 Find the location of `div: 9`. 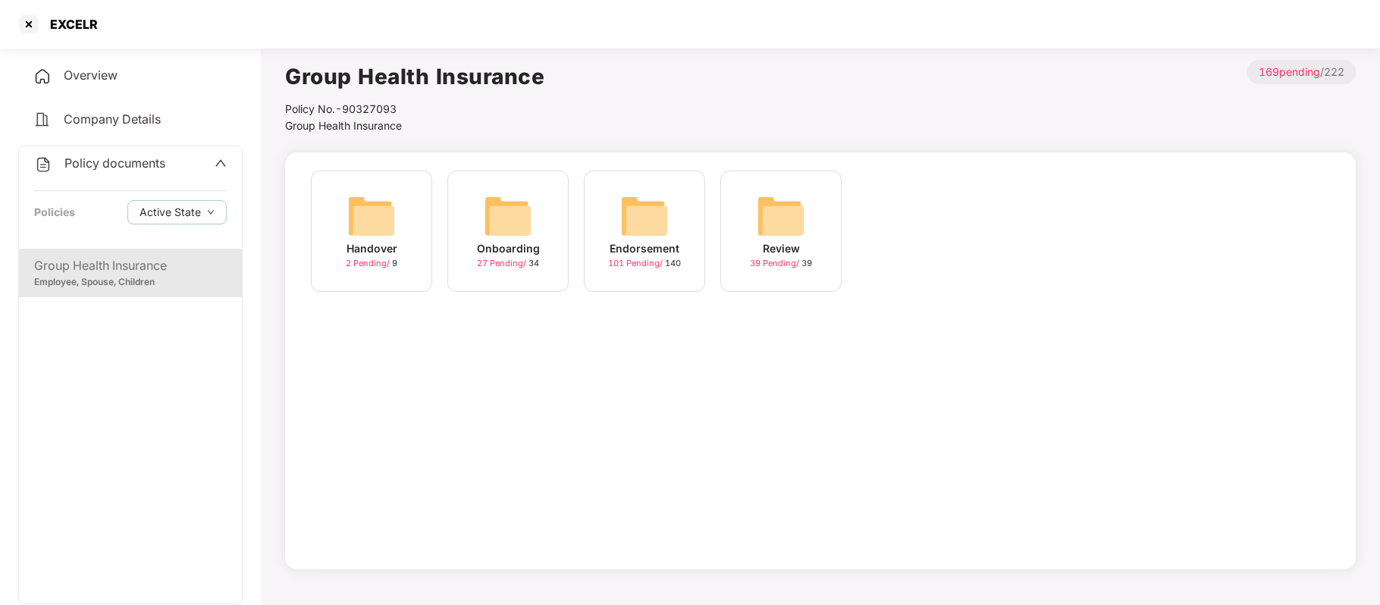

div: 9 is located at coordinates (371, 263).